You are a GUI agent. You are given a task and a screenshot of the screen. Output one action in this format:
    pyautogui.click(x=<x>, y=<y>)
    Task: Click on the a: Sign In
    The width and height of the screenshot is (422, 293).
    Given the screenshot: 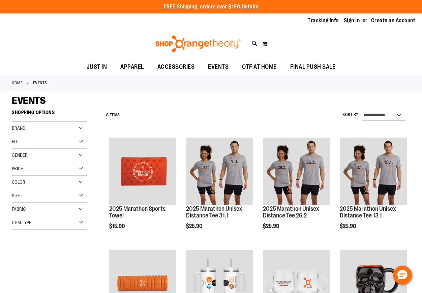 What is the action you would take?
    pyautogui.click(x=352, y=21)
    